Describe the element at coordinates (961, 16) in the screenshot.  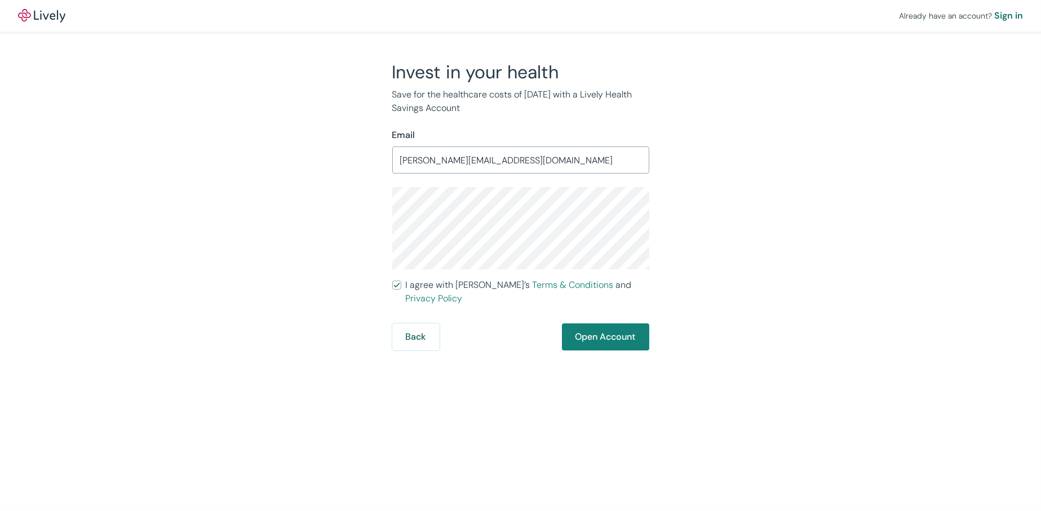
I see `div: Already have an account?` at that location.